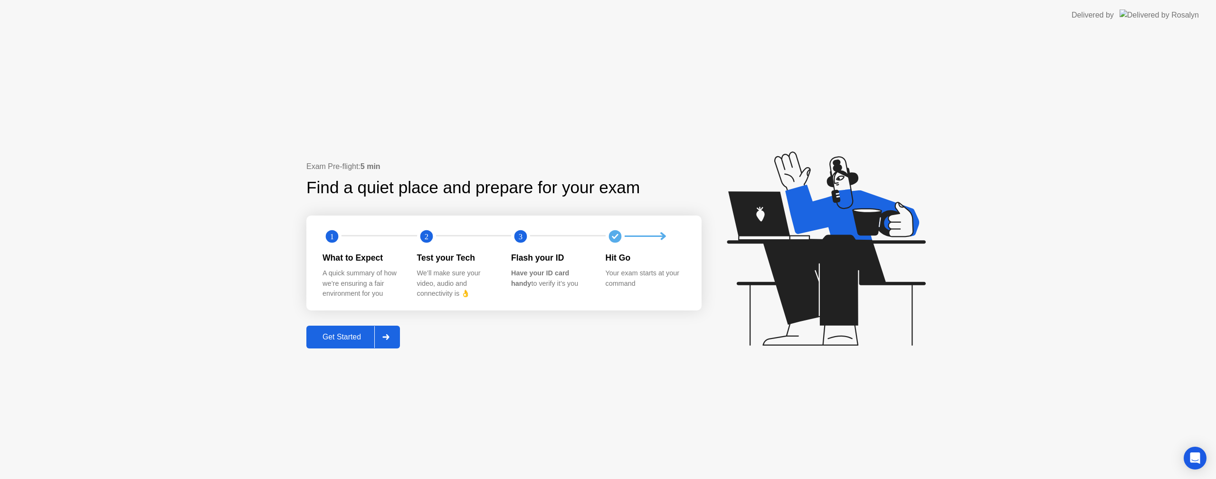 The image size is (1216, 479). What do you see at coordinates (550, 258) in the screenshot?
I see `div: Flash your ID` at bounding box center [550, 258].